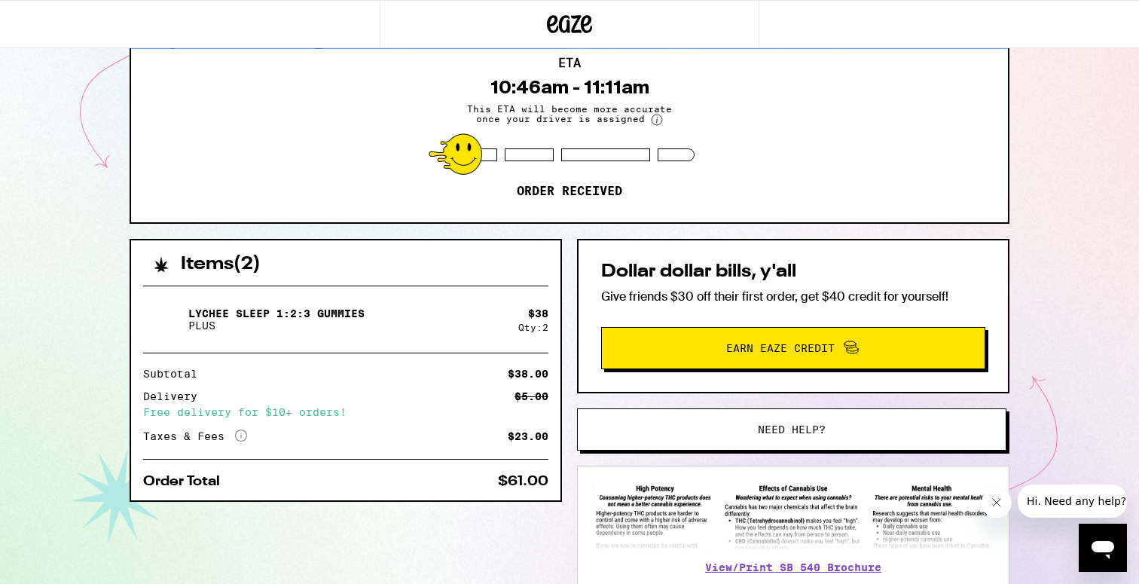 The height and width of the screenshot is (584, 1139). Describe the element at coordinates (533, 327) in the screenshot. I see `div: Qty: 2` at that location.